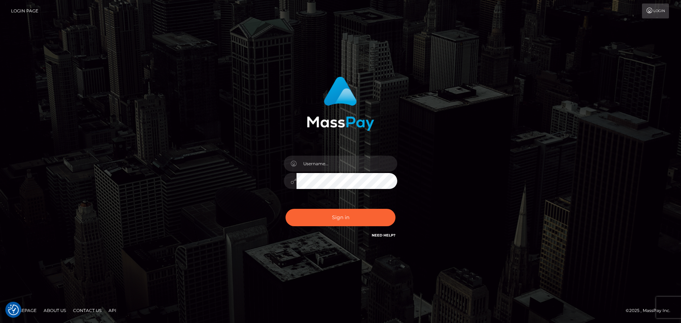 The height and width of the screenshot is (323, 681). What do you see at coordinates (24, 11) in the screenshot?
I see `a: Login Page` at bounding box center [24, 11].